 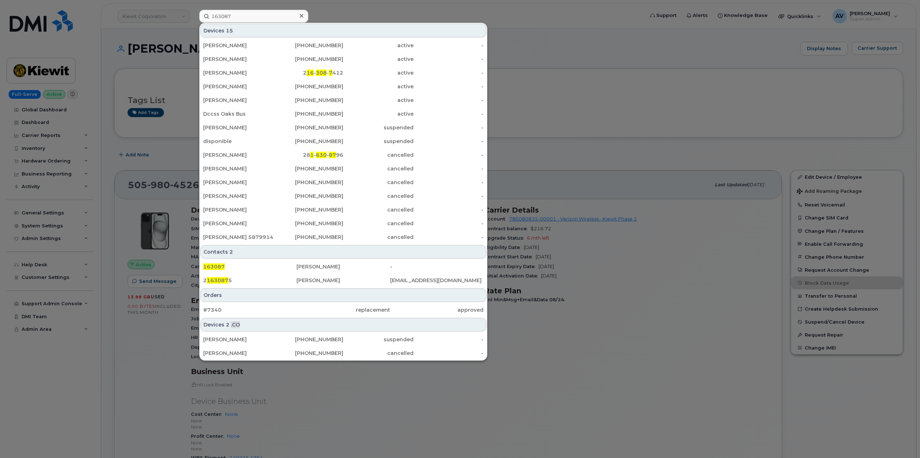 I want to click on span: 16, so click(x=310, y=73).